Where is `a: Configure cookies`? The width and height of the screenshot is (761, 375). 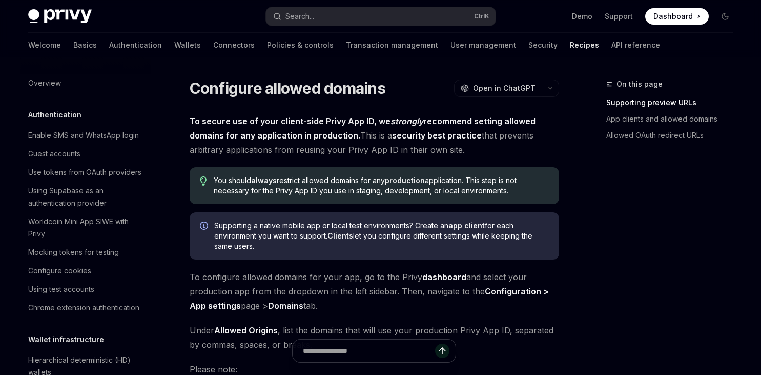 a: Configure cookies is located at coordinates (86, 271).